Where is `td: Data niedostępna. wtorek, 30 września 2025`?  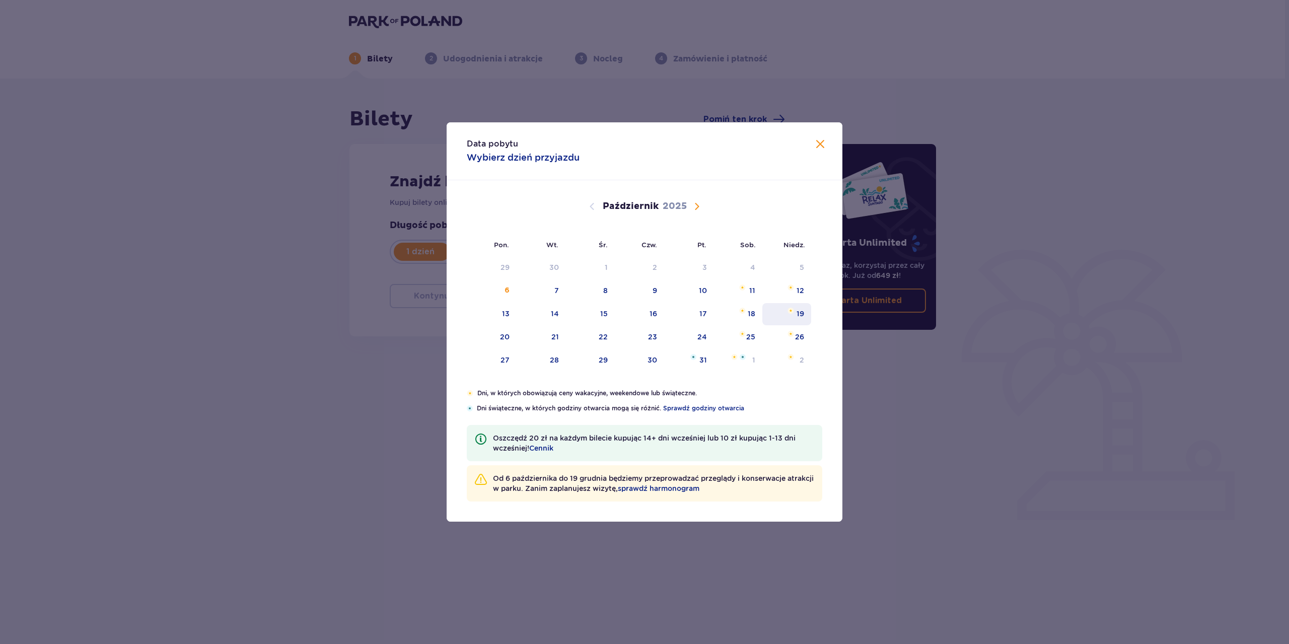
td: Data niedostępna. wtorek, 30 września 2025 is located at coordinates (541, 268).